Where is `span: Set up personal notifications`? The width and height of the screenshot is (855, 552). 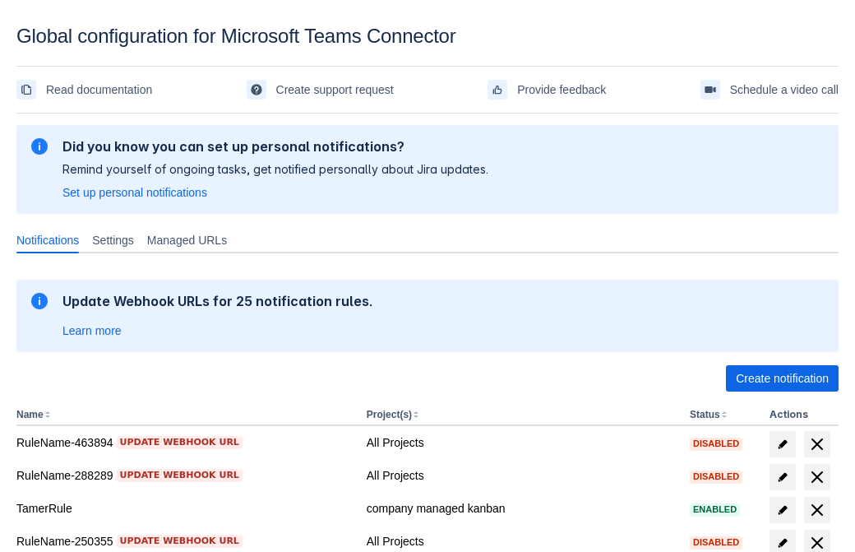 span: Set up personal notifications is located at coordinates (135, 192).